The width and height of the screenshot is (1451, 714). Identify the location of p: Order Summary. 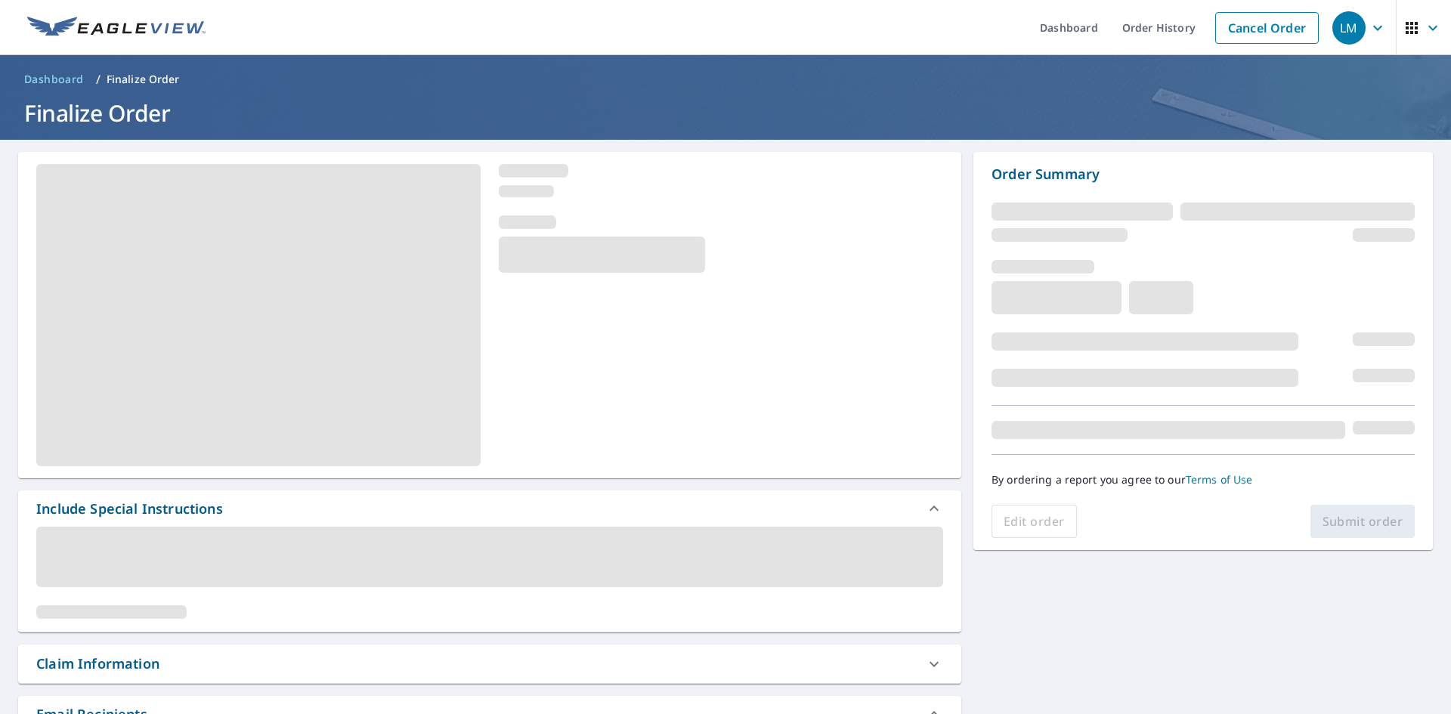
(1203, 174).